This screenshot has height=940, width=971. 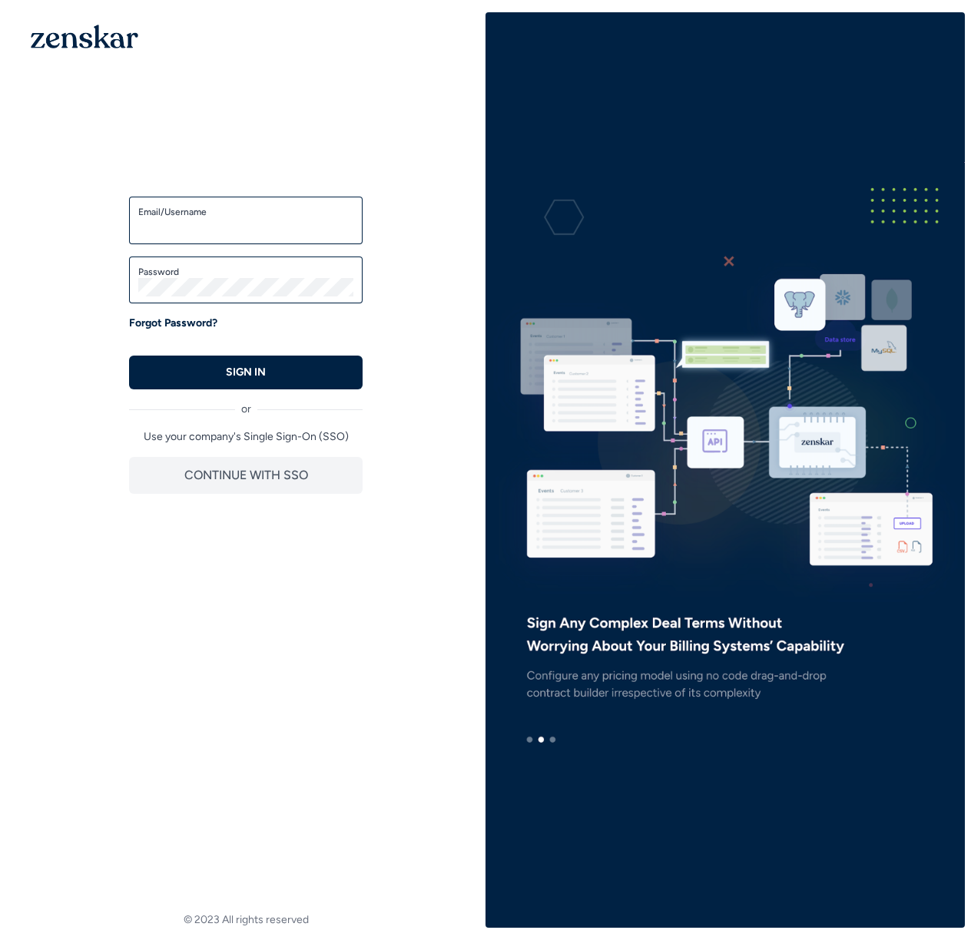 I want to click on p: SIGN IN, so click(x=246, y=372).